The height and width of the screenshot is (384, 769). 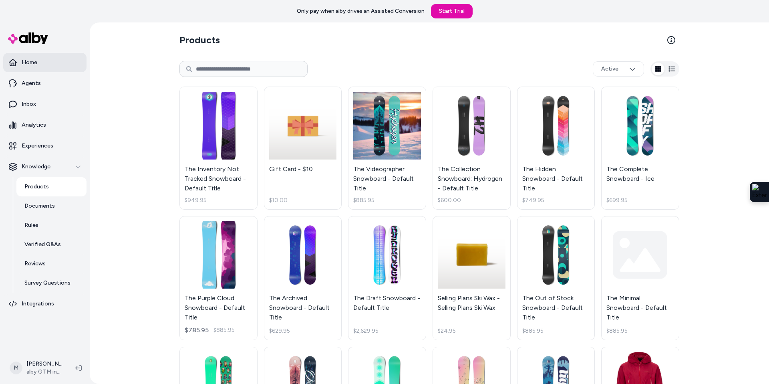 What do you see at coordinates (45, 62) in the screenshot?
I see `a: Home` at bounding box center [45, 62].